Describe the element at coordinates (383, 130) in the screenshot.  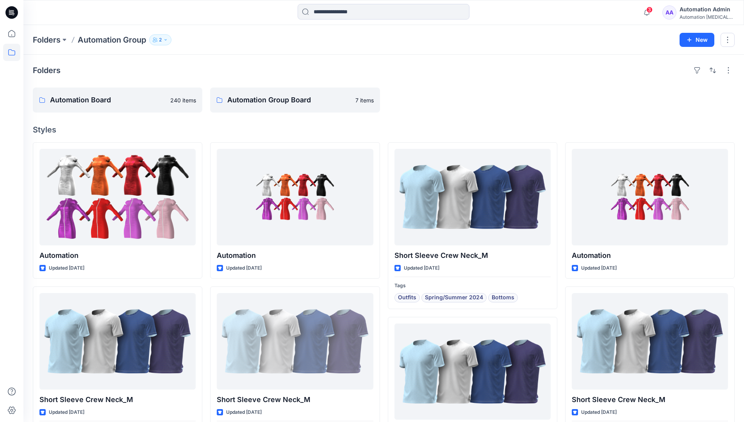
I see `h4: Styles` at that location.